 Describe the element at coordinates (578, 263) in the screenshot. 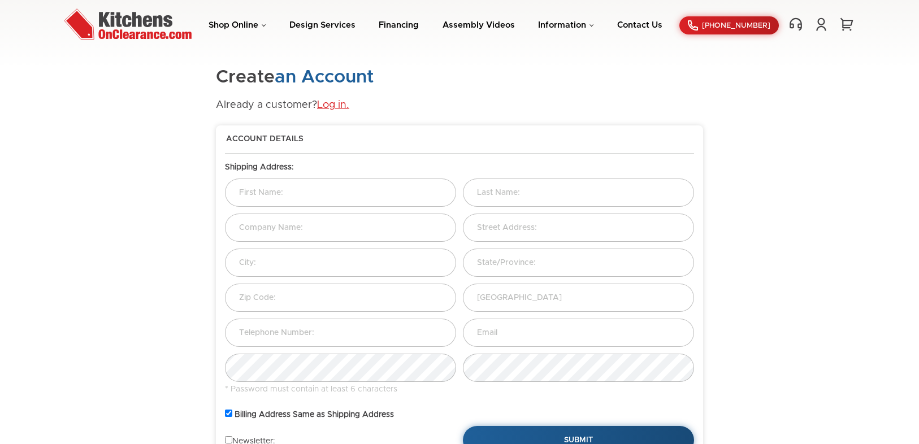

I see `input: State/Province:` at that location.